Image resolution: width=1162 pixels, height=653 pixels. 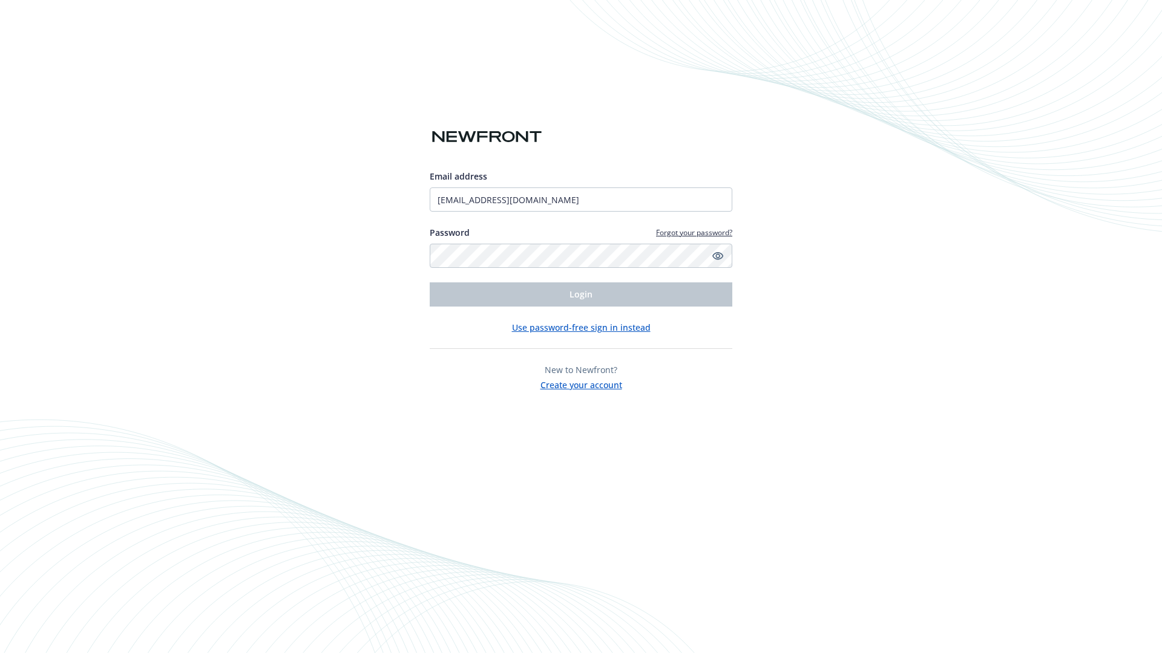 What do you see at coordinates (694, 232) in the screenshot?
I see `a: Forgot your password?` at bounding box center [694, 232].